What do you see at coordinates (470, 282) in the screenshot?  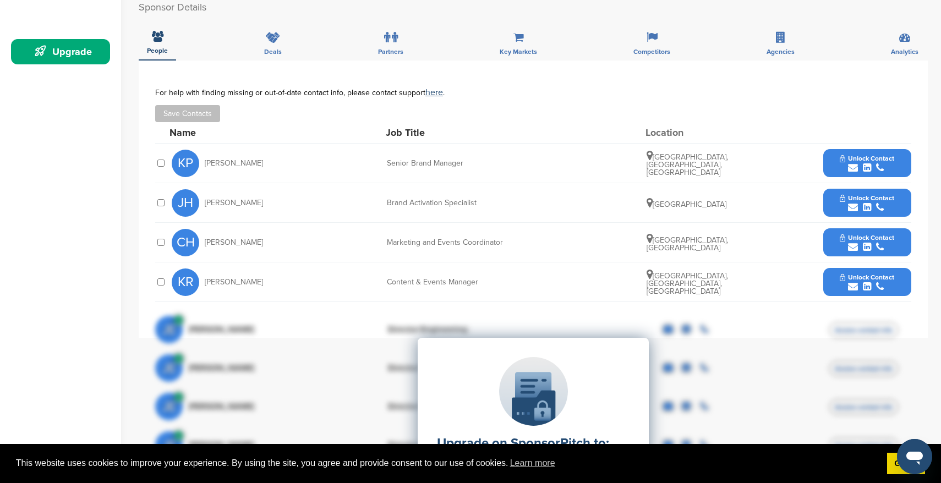 I see `div: Content & Events Manager` at bounding box center [470, 282].